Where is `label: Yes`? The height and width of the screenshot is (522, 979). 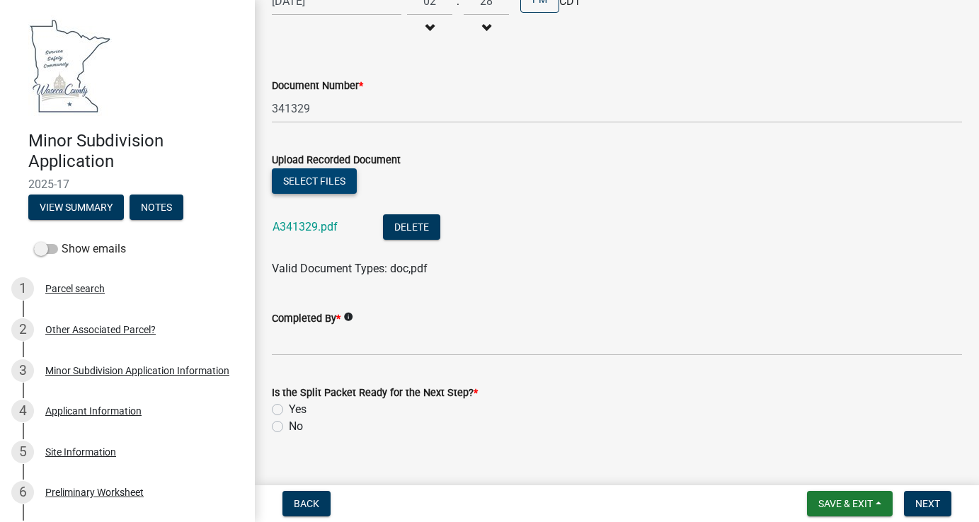 label: Yes is located at coordinates (297, 410).